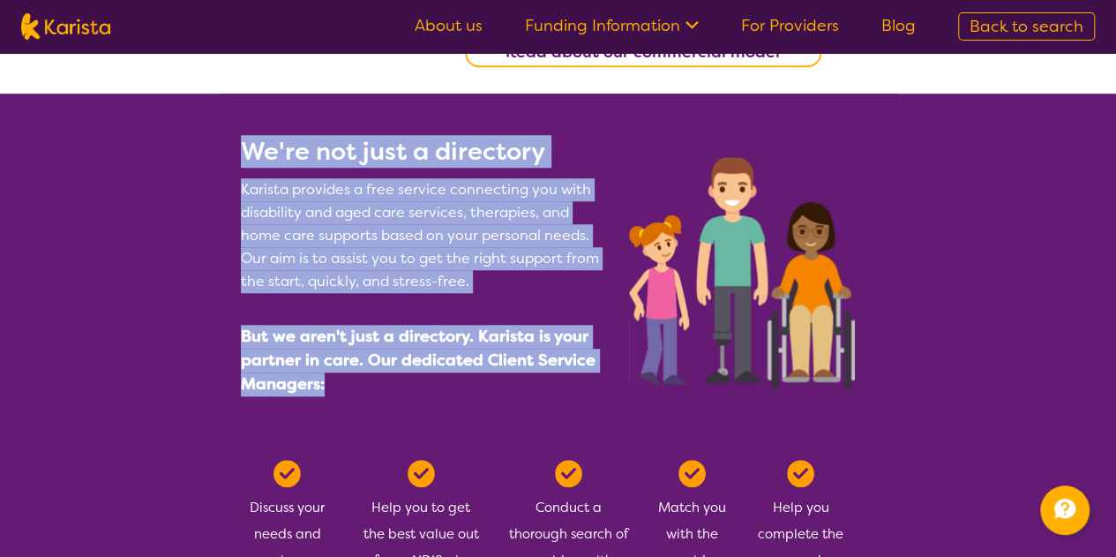 The width and height of the screenshot is (1116, 557). Describe the element at coordinates (1065, 510) in the screenshot. I see `button: Channel Menu` at that location.